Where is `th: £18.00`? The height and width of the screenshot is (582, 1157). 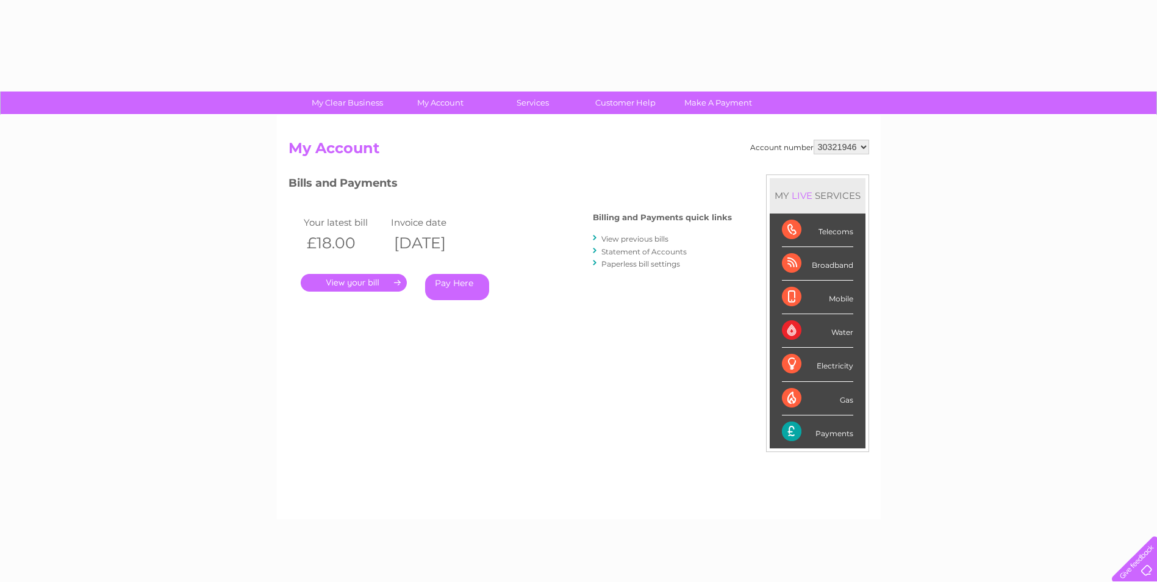
th: £18.00 is located at coordinates (345, 243).